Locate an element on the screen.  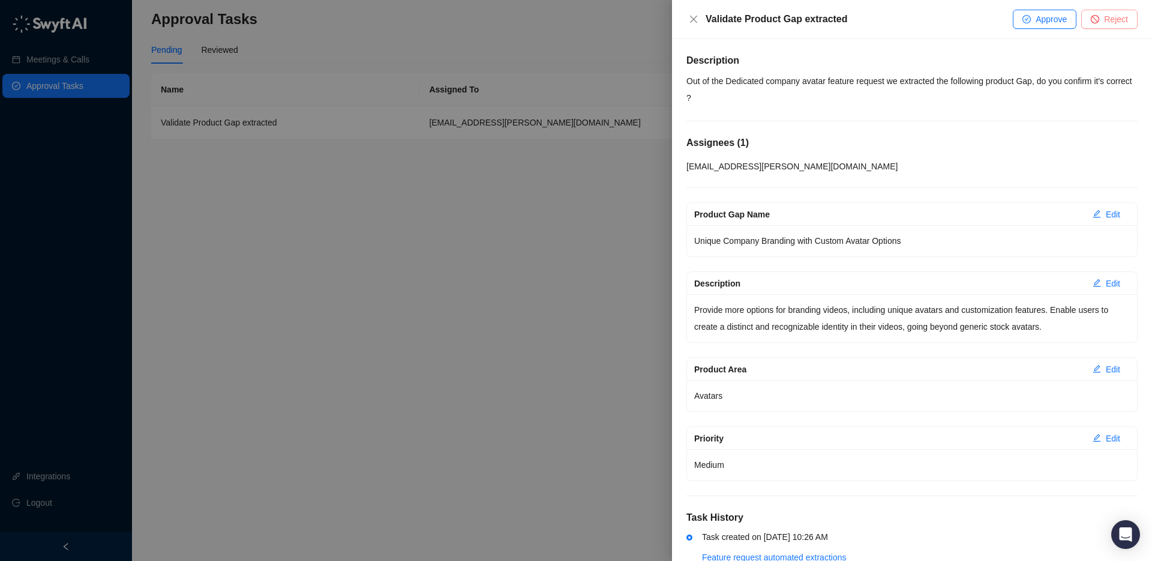
div: Description is located at coordinates (889, 283).